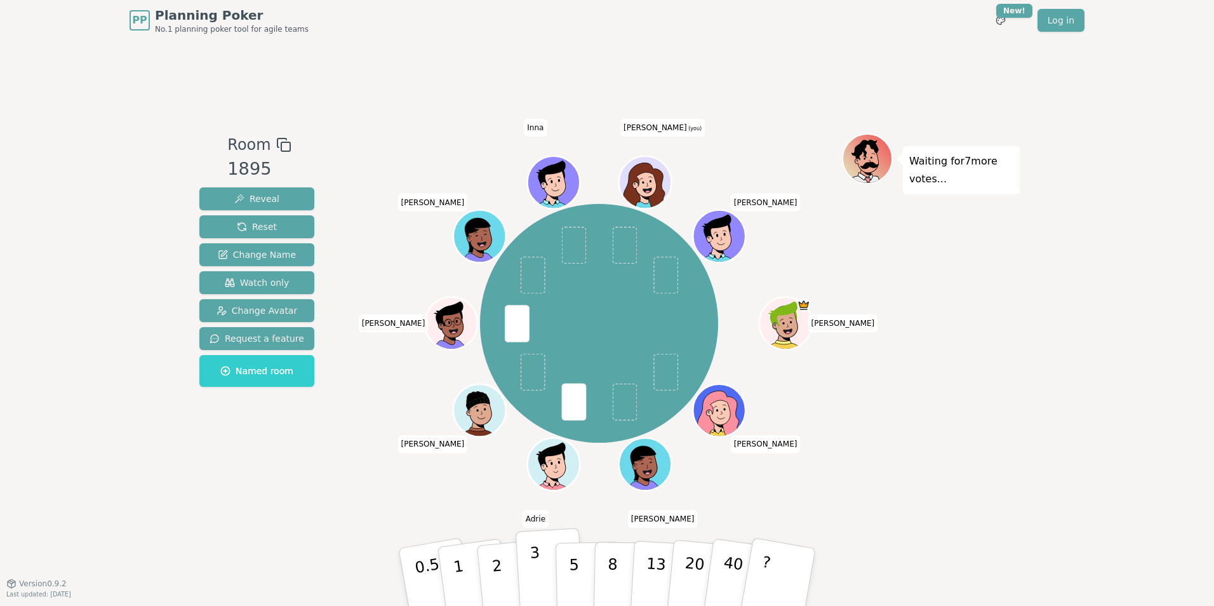  Describe the element at coordinates (256, 199) in the screenshot. I see `span: Reveal` at that location.